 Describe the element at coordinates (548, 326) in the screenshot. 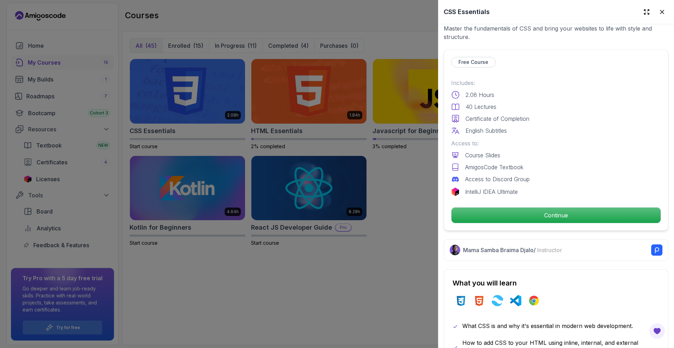

I see `p: What CSS is and why it's essential in modern web development.` at that location.